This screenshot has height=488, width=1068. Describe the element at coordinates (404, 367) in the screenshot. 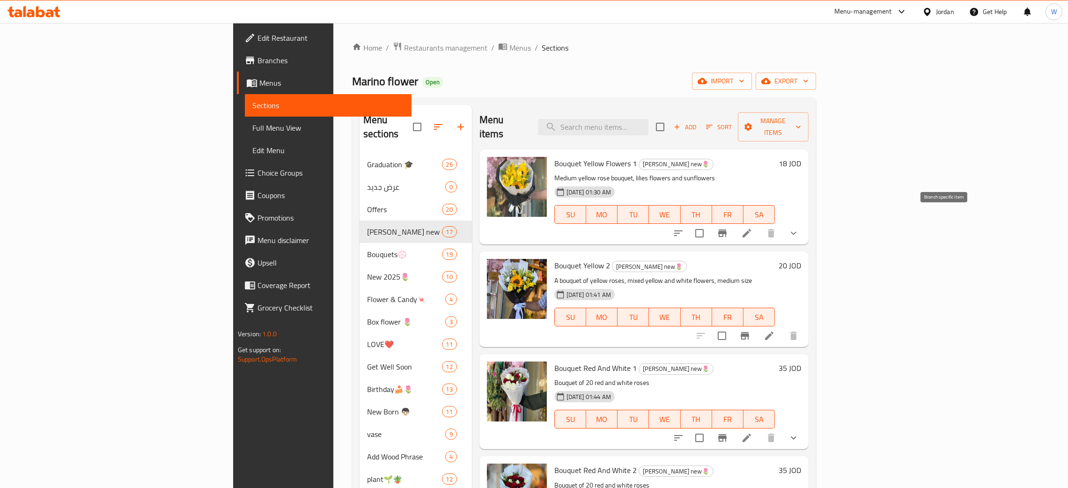

I see `span: Get Well Soon` at that location.